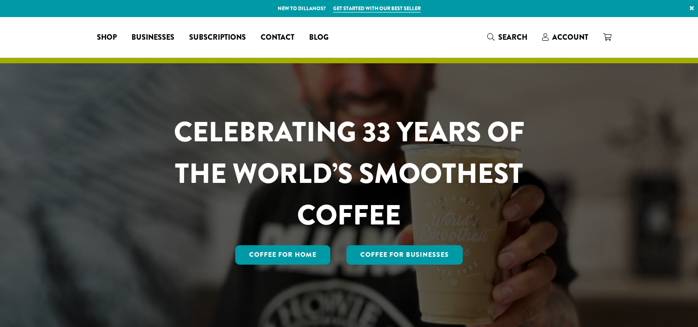 This screenshot has width=698, height=327. What do you see at coordinates (349, 173) in the screenshot?
I see `h1: CELEBRATING 33 YEARS OF THE WORLD’S SMOOTHEST COFFEE` at bounding box center [349, 173].